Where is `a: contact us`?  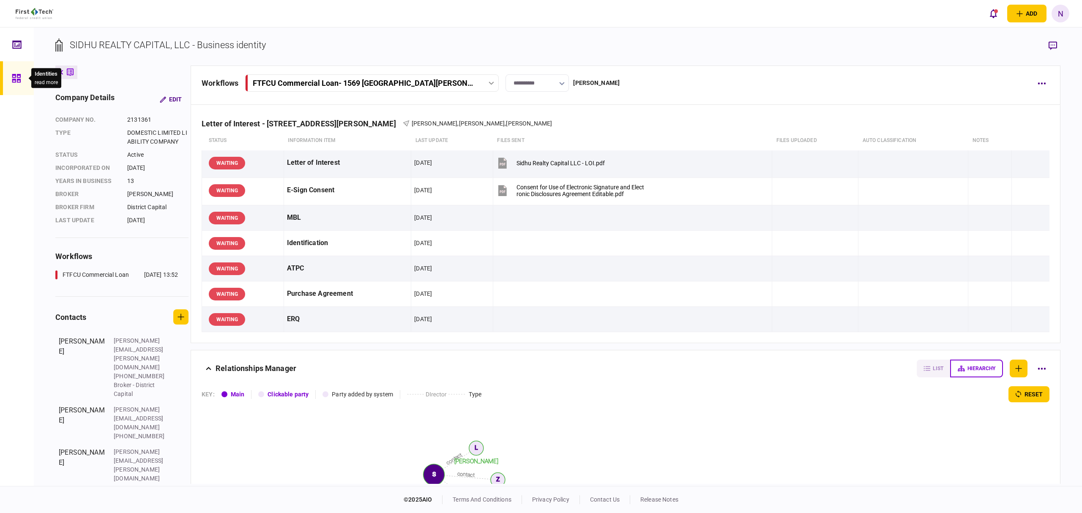 a: contact us is located at coordinates (605, 500).